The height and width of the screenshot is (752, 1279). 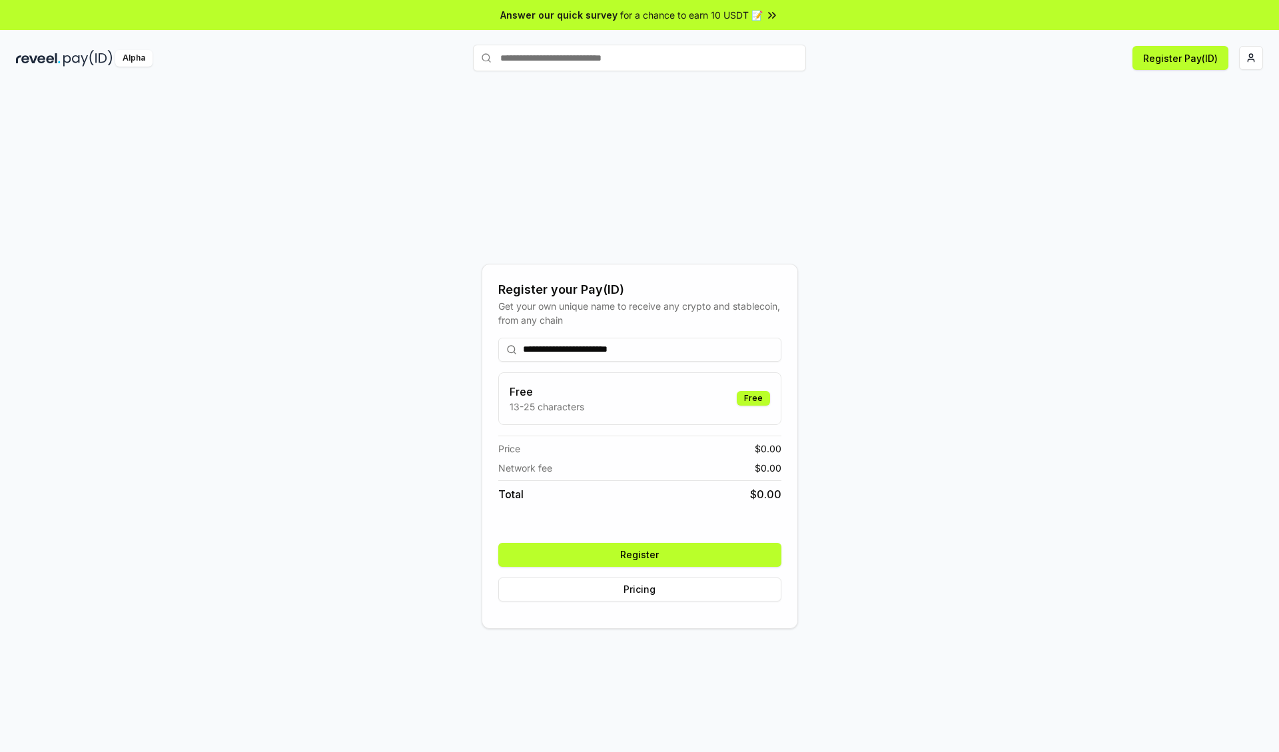 What do you see at coordinates (38, 58) in the screenshot?
I see `img: reveel_dark` at bounding box center [38, 58].